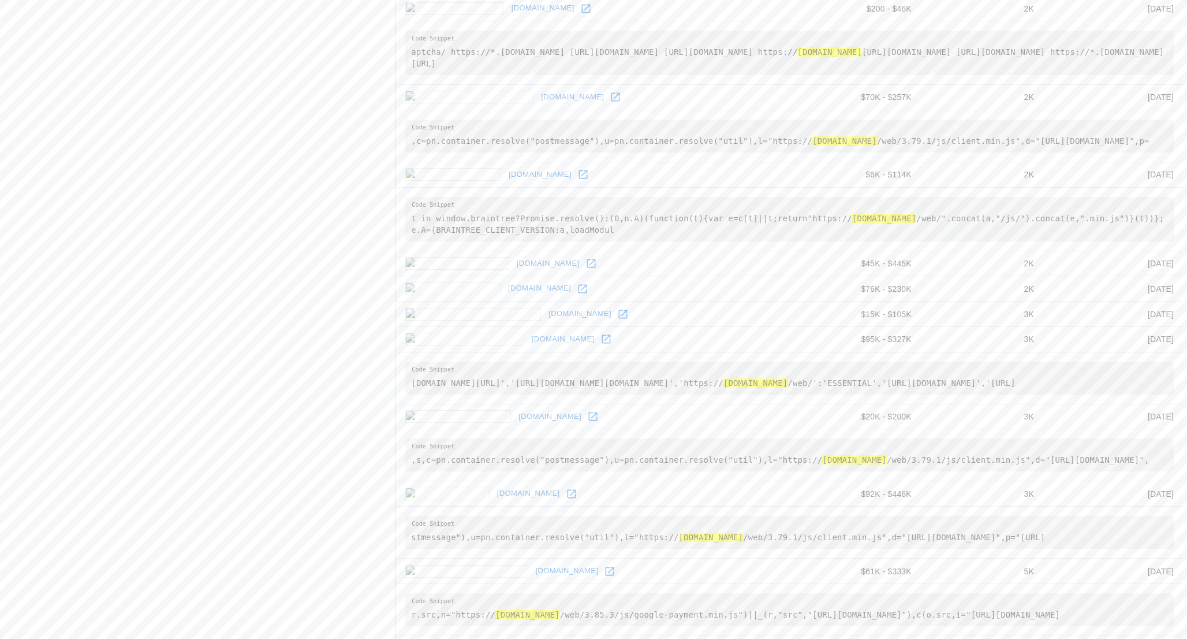 The image size is (1187, 639). I want to click on td: $20K - $200K, so click(856, 416).